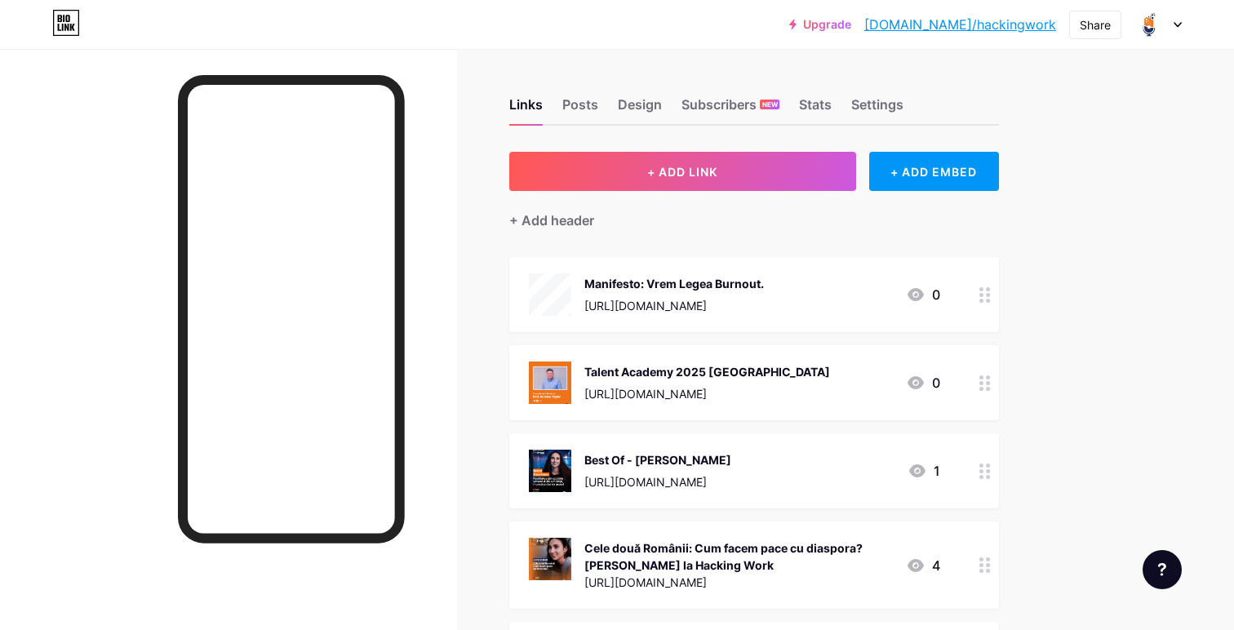  Describe the element at coordinates (674, 283) in the screenshot. I see `div: Manifesto: Vrem Legea Burnout.` at that location.